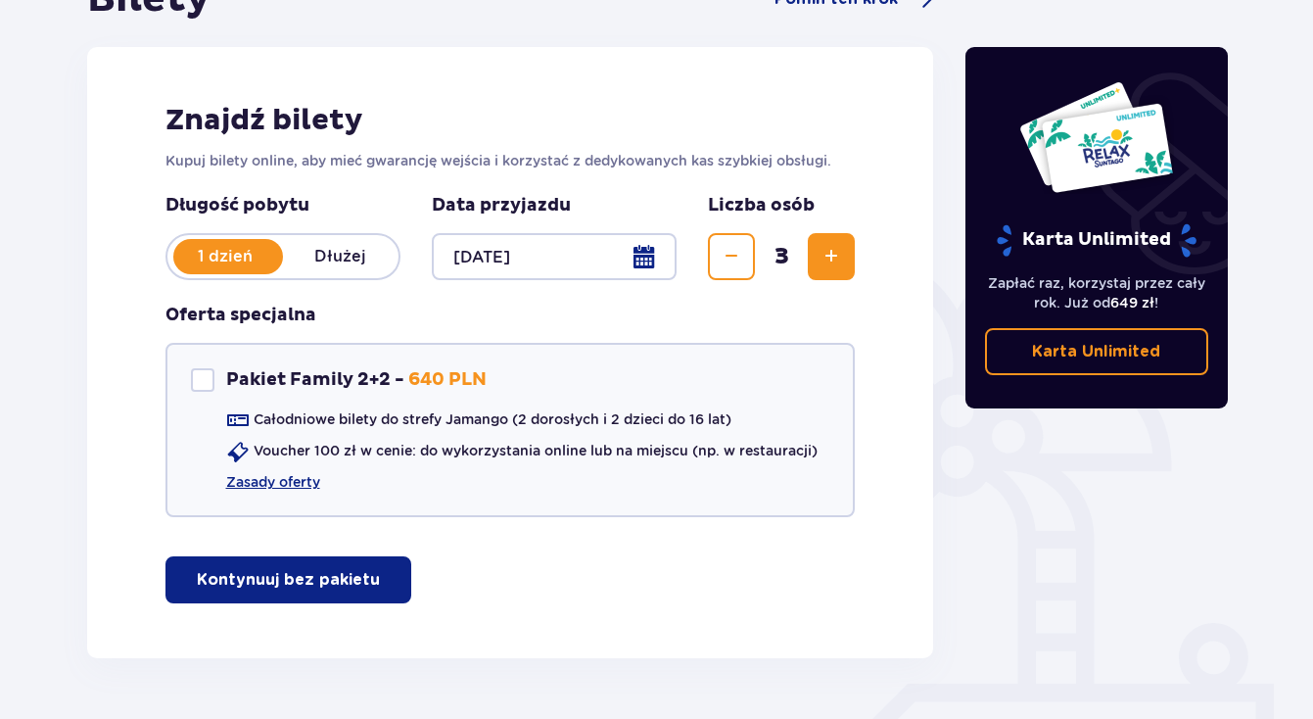 Image resolution: width=1313 pixels, height=719 pixels. Describe the element at coordinates (447, 380) in the screenshot. I see `p: 640 PLN` at that location.